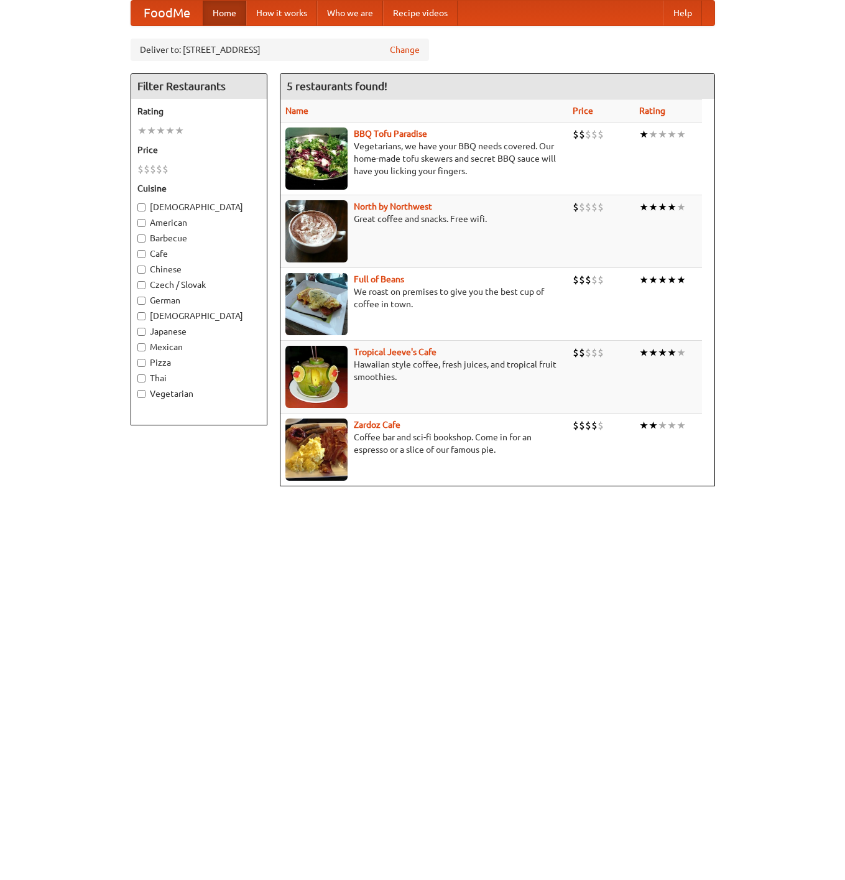 The width and height of the screenshot is (845, 880). What do you see at coordinates (141, 378) in the screenshot?
I see `input: Thai` at bounding box center [141, 378].